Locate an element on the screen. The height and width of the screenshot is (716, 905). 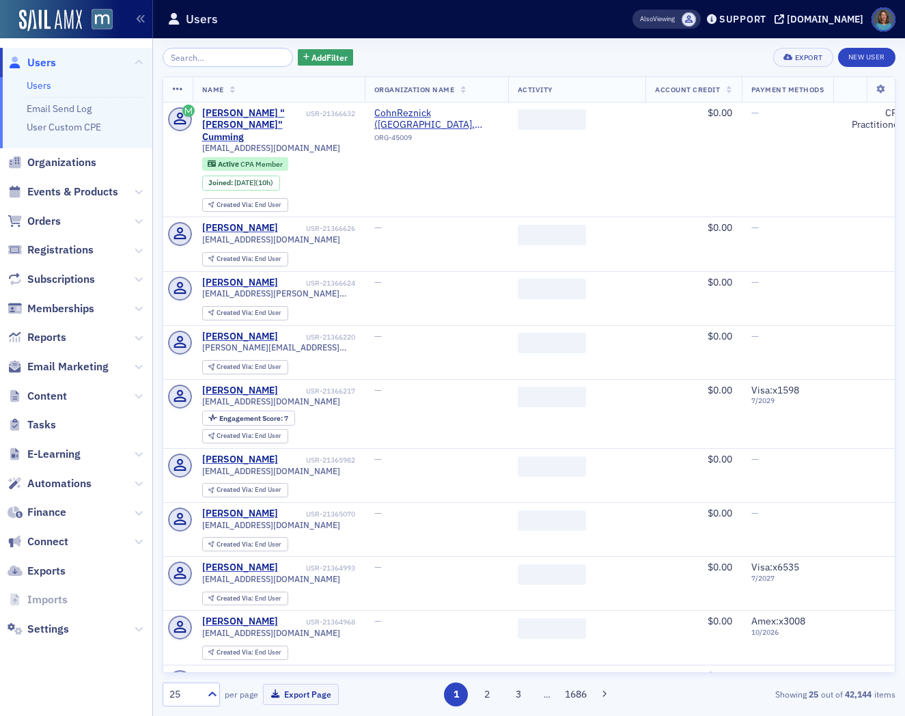
span: Subscriptions is located at coordinates (61, 279).